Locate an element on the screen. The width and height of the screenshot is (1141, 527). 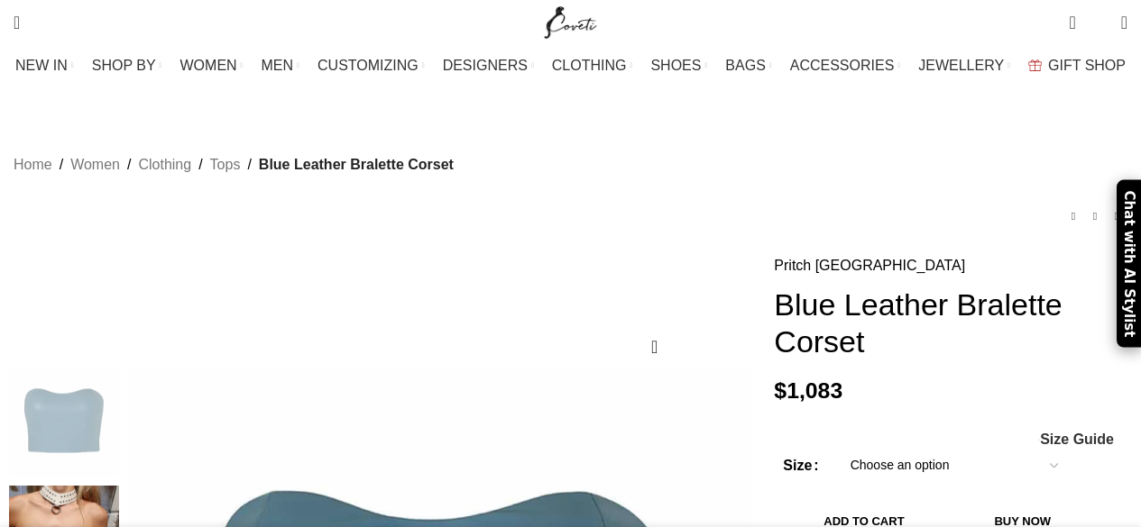
a: Search is located at coordinates (16, 23).